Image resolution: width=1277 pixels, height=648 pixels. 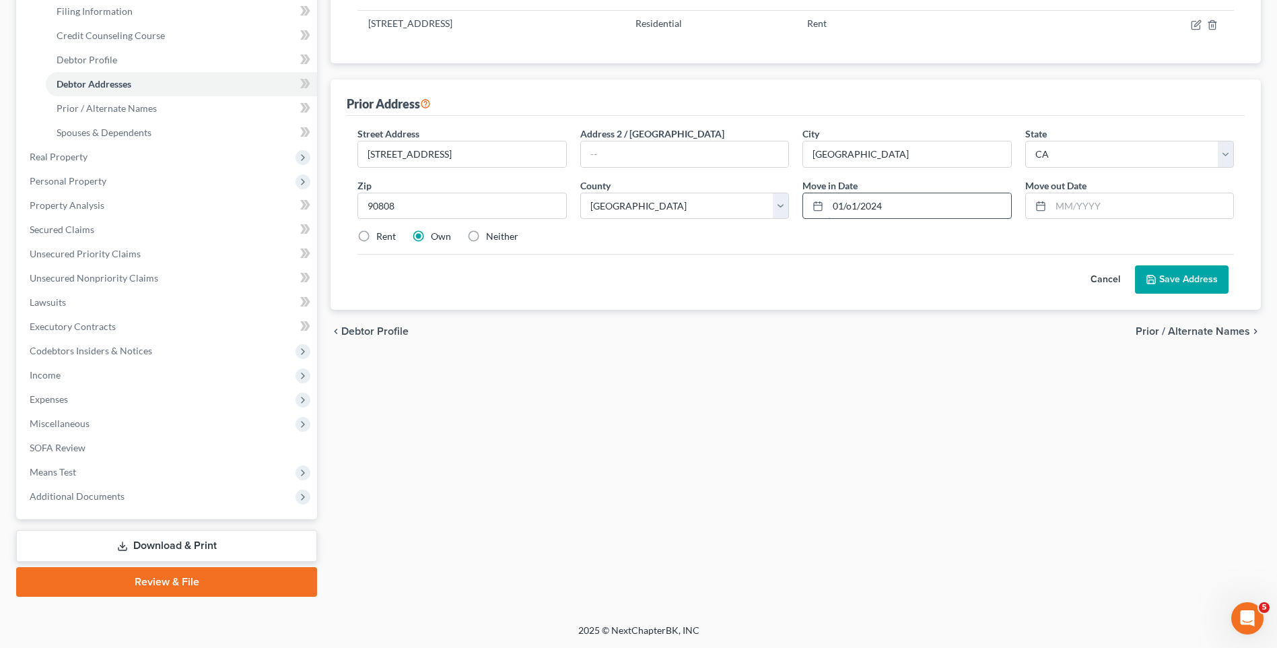 What do you see at coordinates (168, 448) in the screenshot?
I see `a: SOFA Review` at bounding box center [168, 448].